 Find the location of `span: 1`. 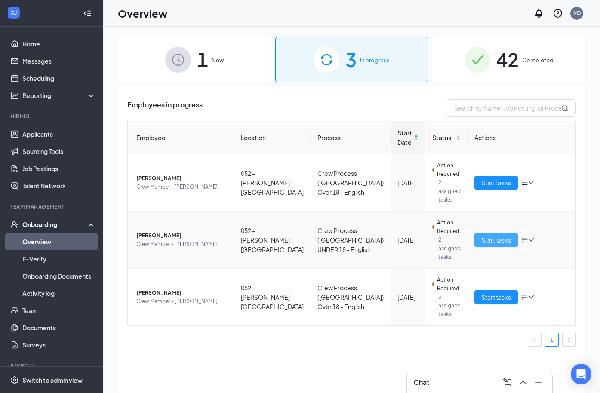

span: 1 is located at coordinates (202, 59).